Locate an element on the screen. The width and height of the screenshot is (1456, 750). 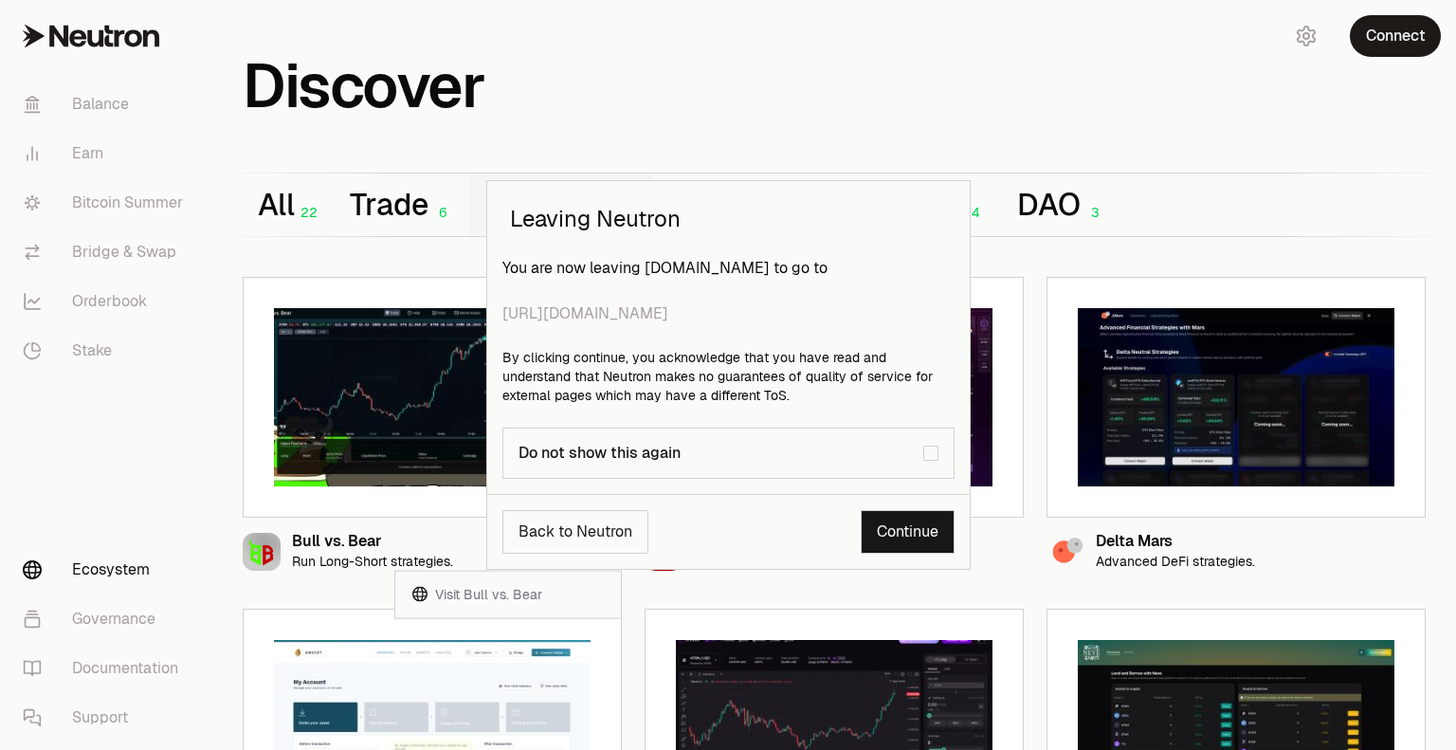
button: Back to Neutron is located at coordinates (575, 532).